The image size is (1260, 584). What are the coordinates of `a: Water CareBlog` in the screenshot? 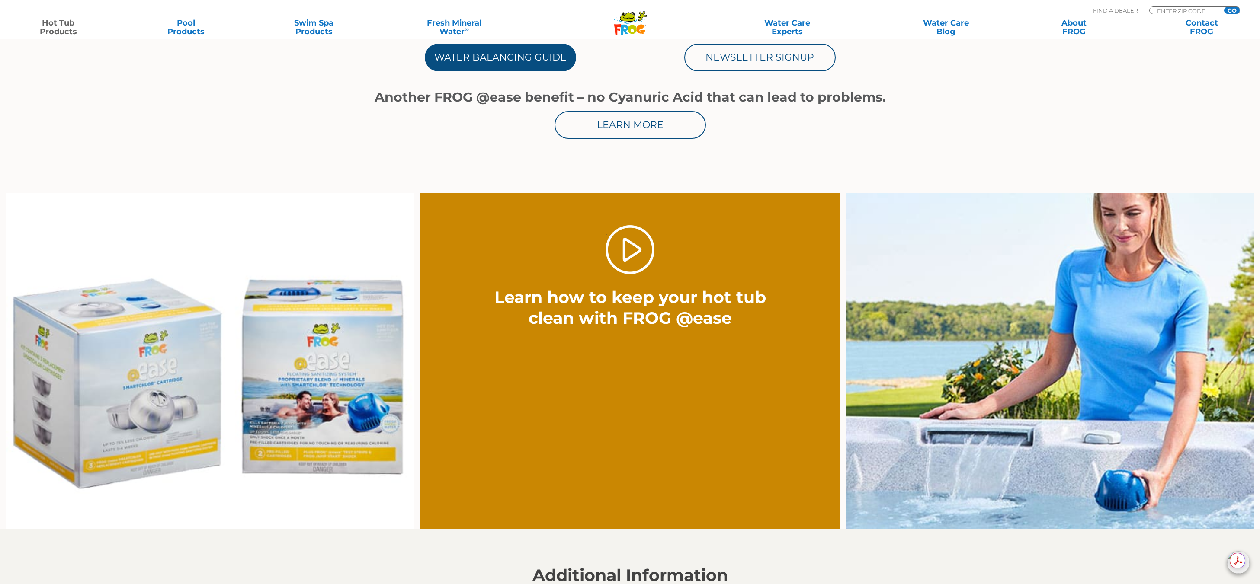 It's located at (946, 27).